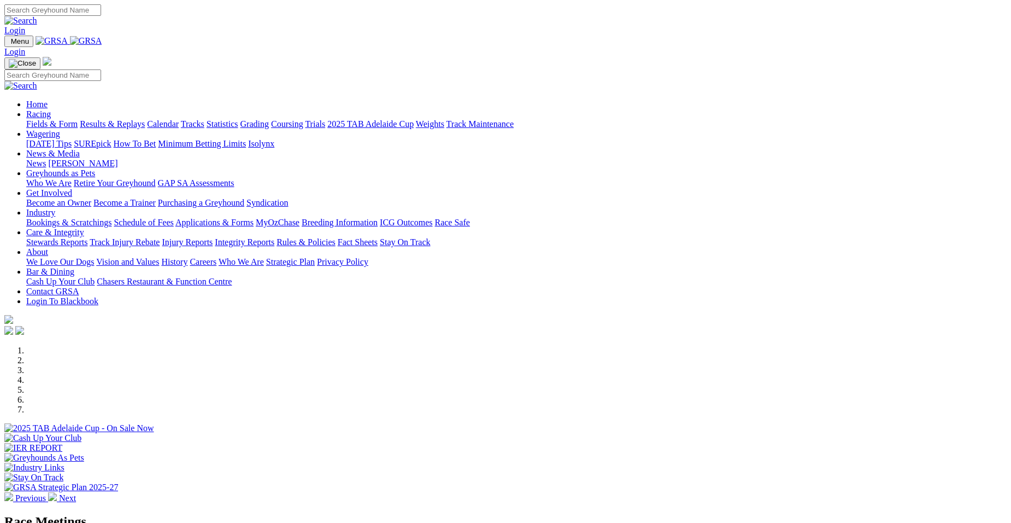  What do you see at coordinates (517, 144) in the screenshot?
I see `div: Wagering` at bounding box center [517, 144].